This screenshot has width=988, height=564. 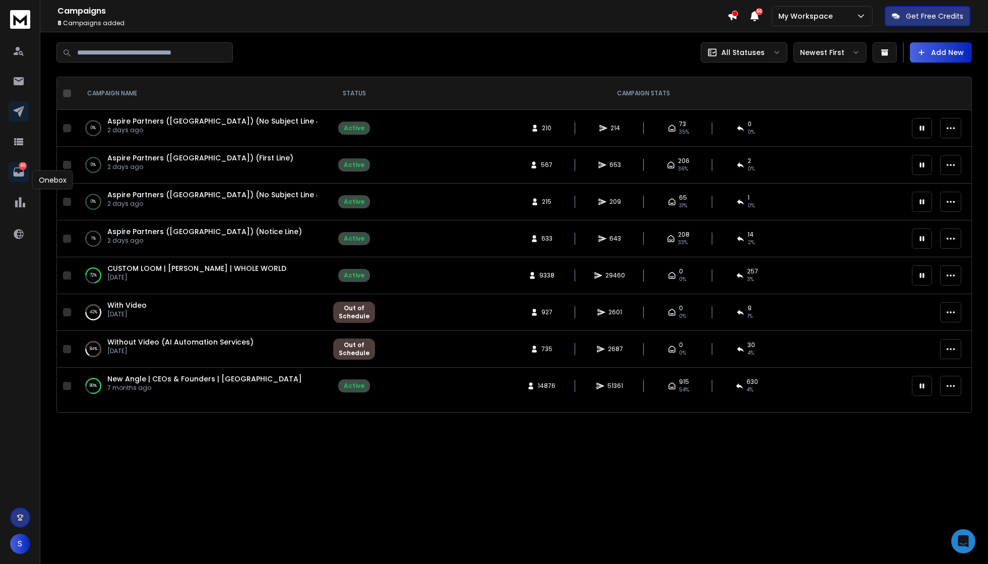 I want to click on span: 2 %, so click(x=751, y=243).